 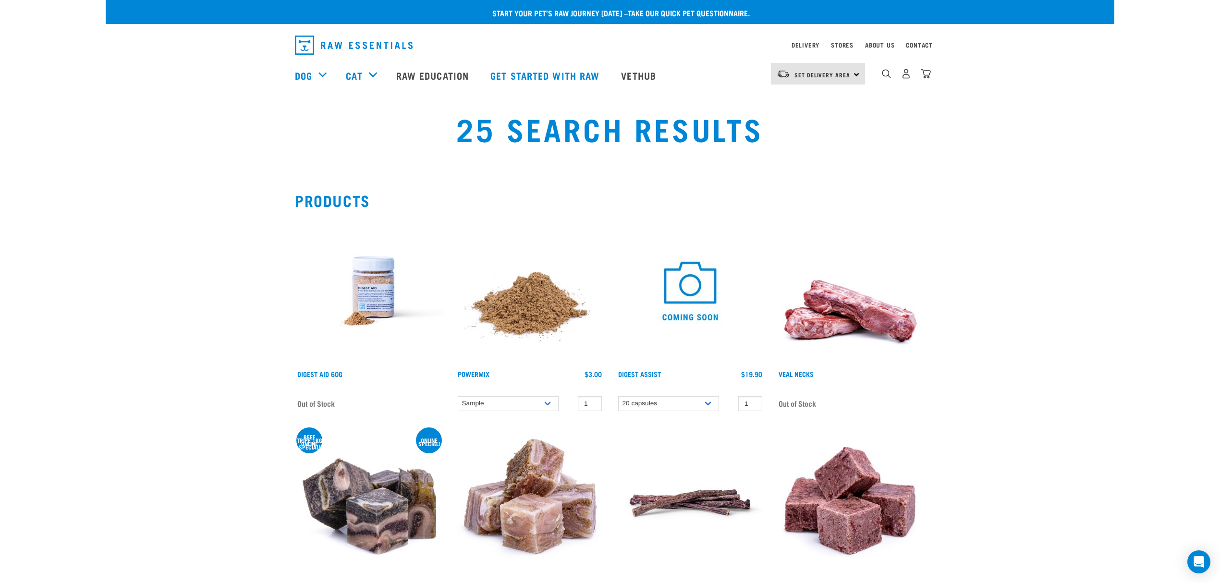 I want to click on a: Veal Necks, so click(x=796, y=374).